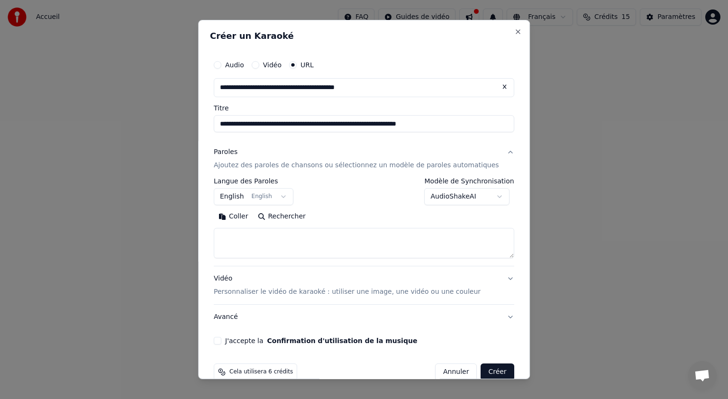  What do you see at coordinates (225, 152) in the screenshot?
I see `div: Paroles` at bounding box center [225, 152].